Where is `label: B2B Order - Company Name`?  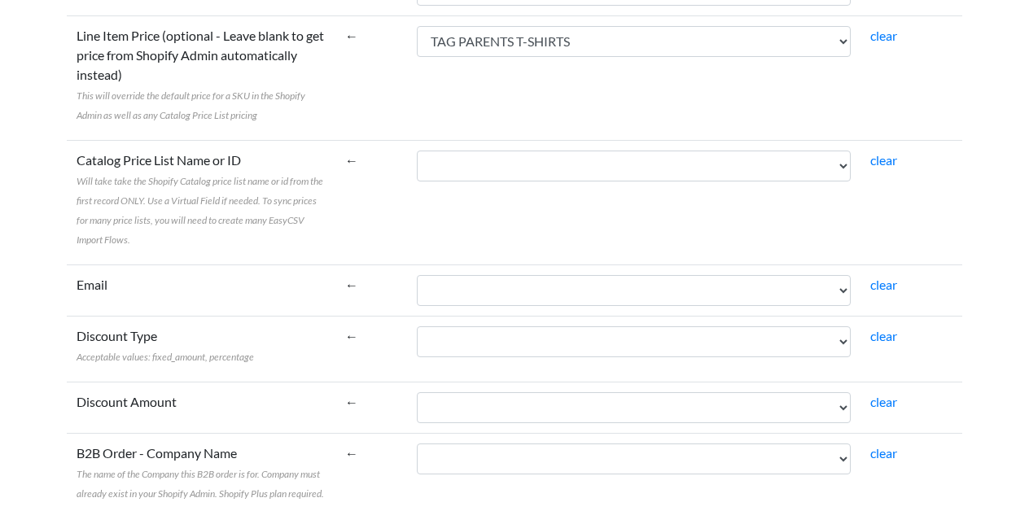
label: B2B Order - Company Name is located at coordinates (201, 473).